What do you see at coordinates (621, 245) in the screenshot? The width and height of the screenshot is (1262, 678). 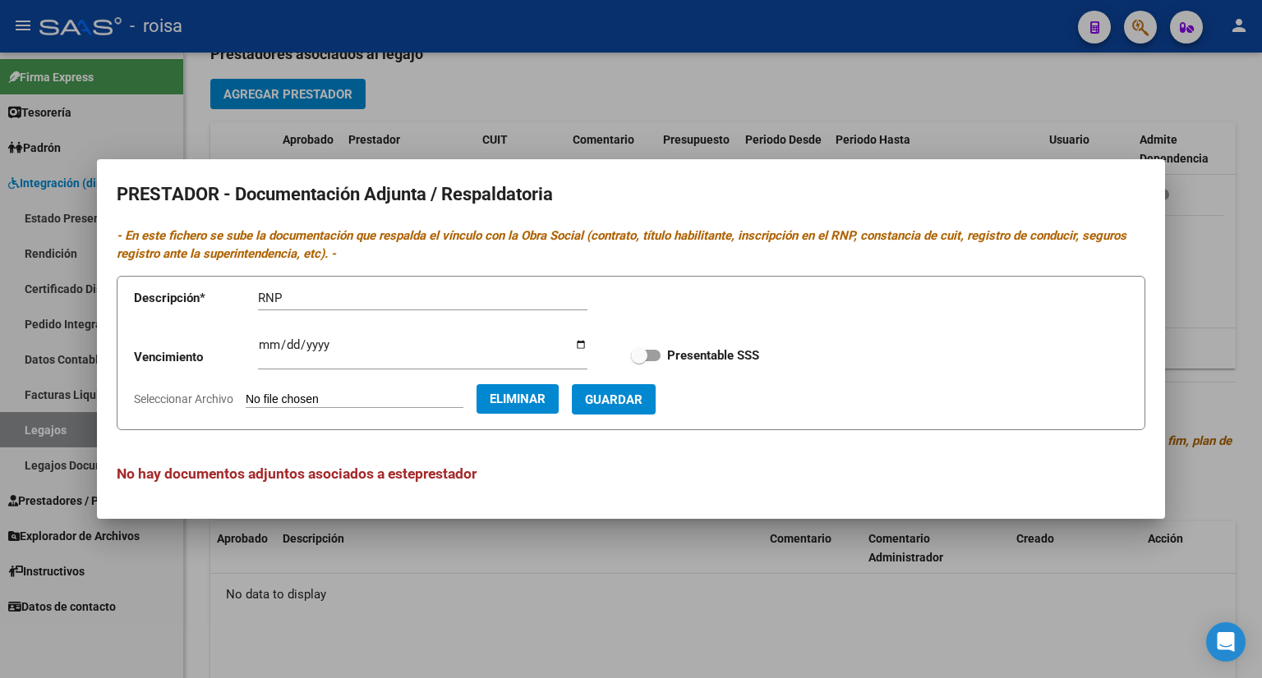 I see `i: - En este fichero se sube la documentación que respalda el vínculo con la Obra Social (contrato, ...` at bounding box center [621, 245].